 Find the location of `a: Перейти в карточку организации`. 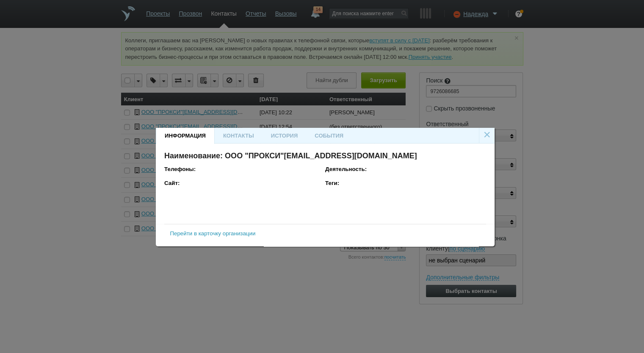

a: Перейти в карточку организации is located at coordinates (213, 233).